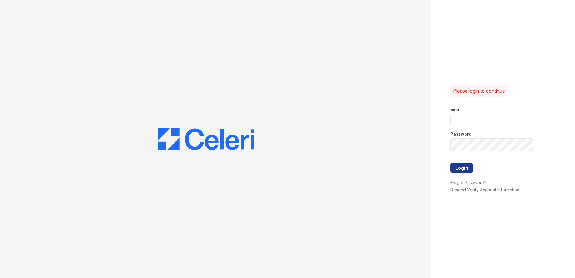  I want to click on label: Email, so click(456, 109).